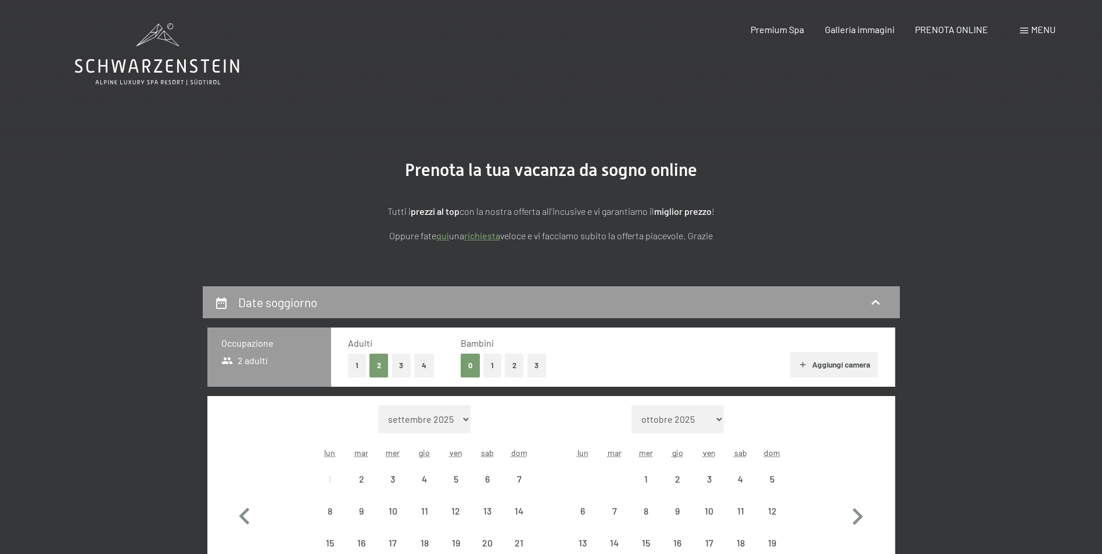 This screenshot has height=554, width=1102. Describe the element at coordinates (244, 361) in the screenshot. I see `span: 2 adulti` at that location.